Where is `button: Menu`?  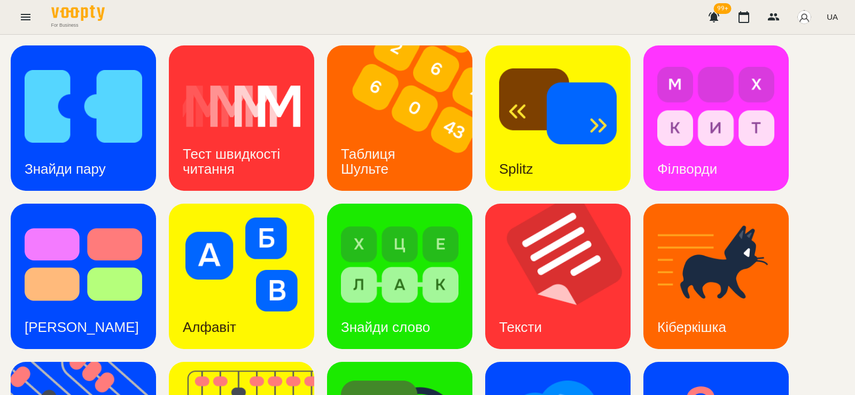
button: Menu is located at coordinates (26, 17).